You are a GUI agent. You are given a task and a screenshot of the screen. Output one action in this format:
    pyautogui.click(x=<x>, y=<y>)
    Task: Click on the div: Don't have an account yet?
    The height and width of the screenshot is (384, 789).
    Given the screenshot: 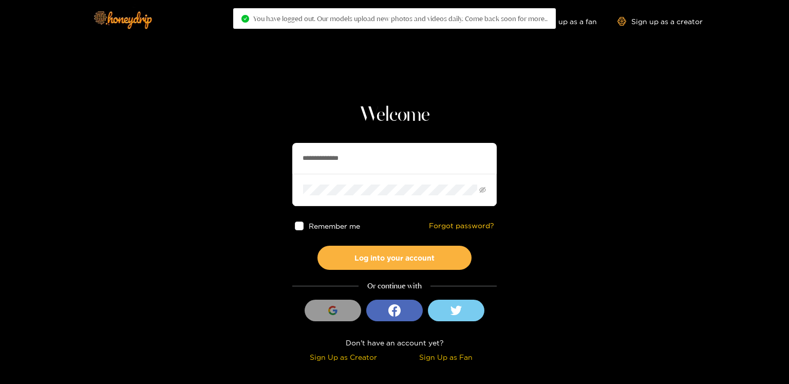 What is the action you would take?
    pyautogui.click(x=394, y=342)
    